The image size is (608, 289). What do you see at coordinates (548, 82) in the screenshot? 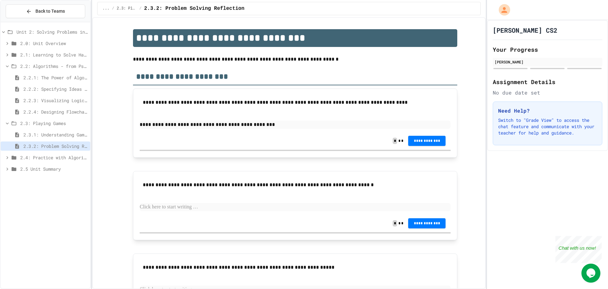
I see `h2: Assignment Details` at bounding box center [548, 82].